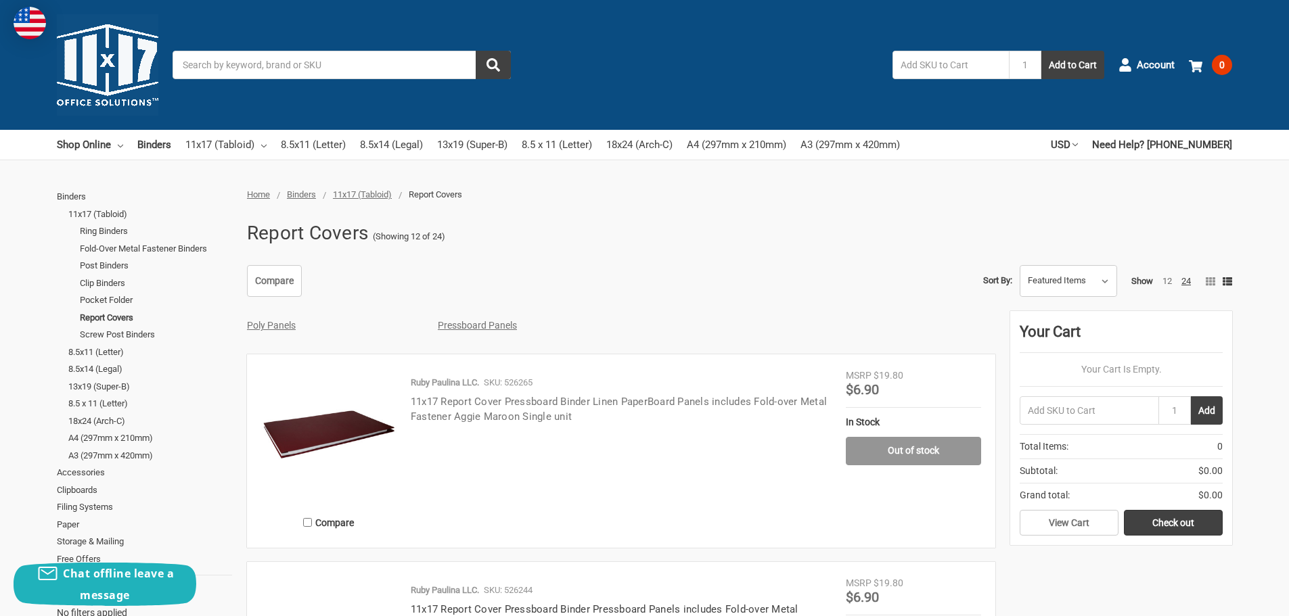  I want to click on span: 11x17 (Tabloid), so click(362, 194).